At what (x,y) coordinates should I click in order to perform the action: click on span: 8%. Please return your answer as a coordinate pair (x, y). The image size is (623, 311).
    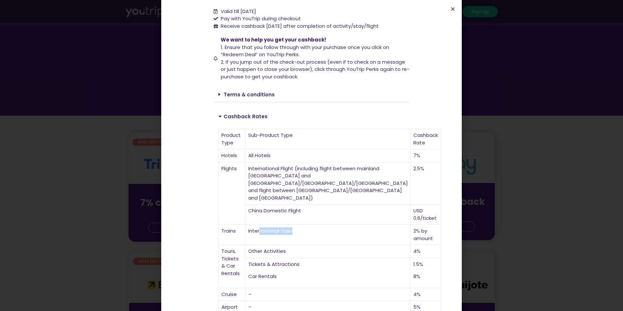
    Looking at the image, I should click on (417, 276).